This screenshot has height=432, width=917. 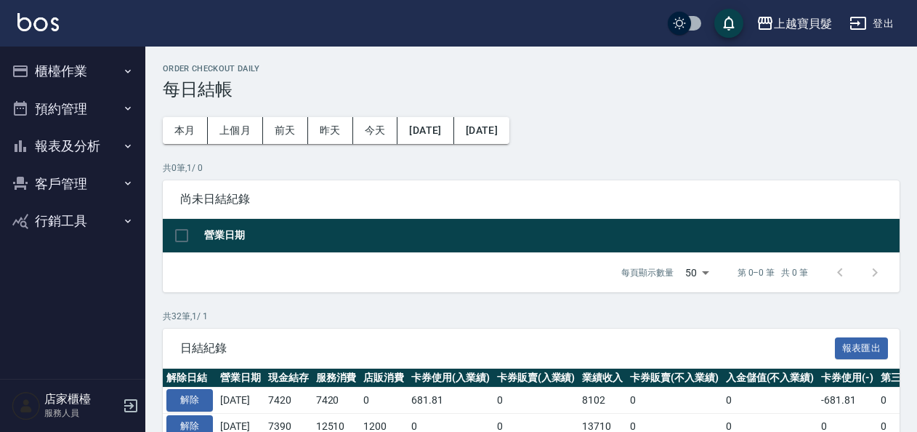 I want to click on h5: 店家櫃檯, so click(x=81, y=399).